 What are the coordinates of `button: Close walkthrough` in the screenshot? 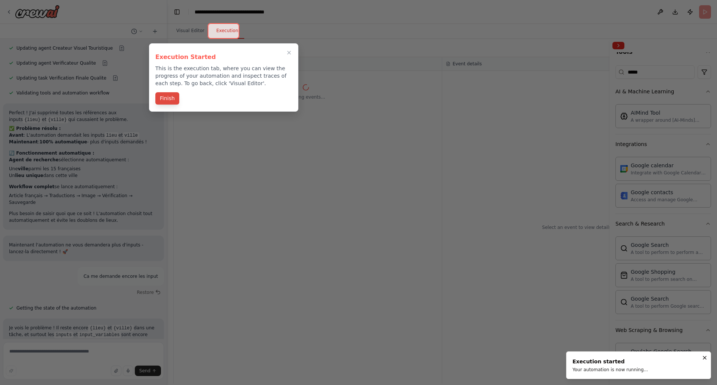 It's located at (289, 53).